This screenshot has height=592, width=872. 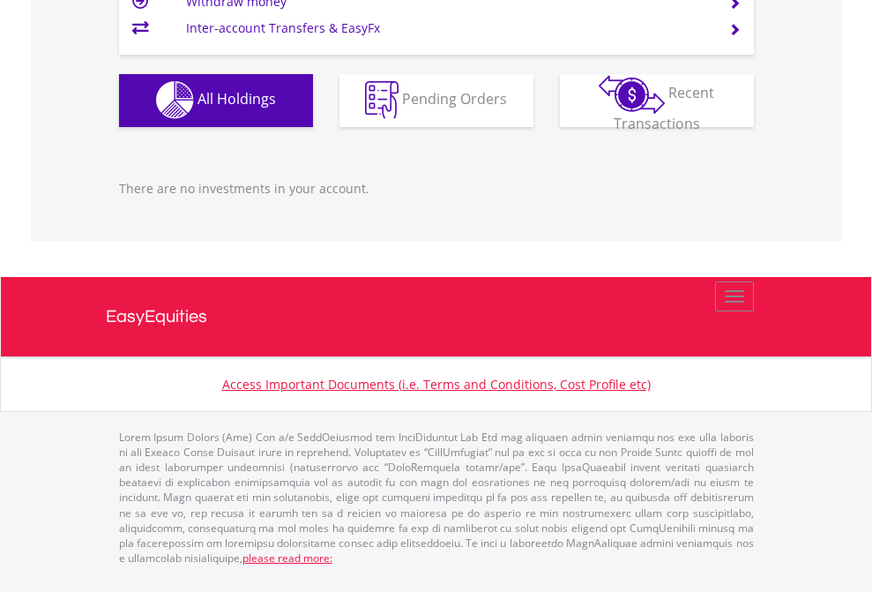 I want to click on img: transactions-zar-wht.png, so click(x=631, y=94).